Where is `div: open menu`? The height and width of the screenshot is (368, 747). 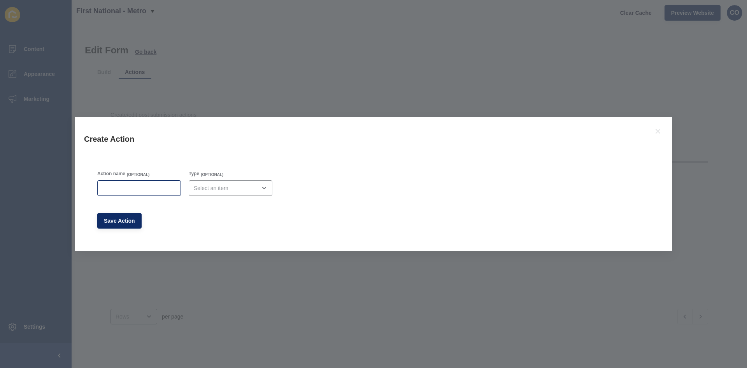
div: open menu is located at coordinates (230, 188).